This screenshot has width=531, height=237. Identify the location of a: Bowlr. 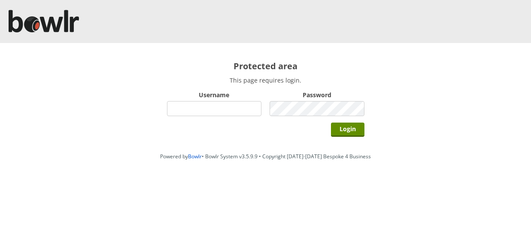
(195, 156).